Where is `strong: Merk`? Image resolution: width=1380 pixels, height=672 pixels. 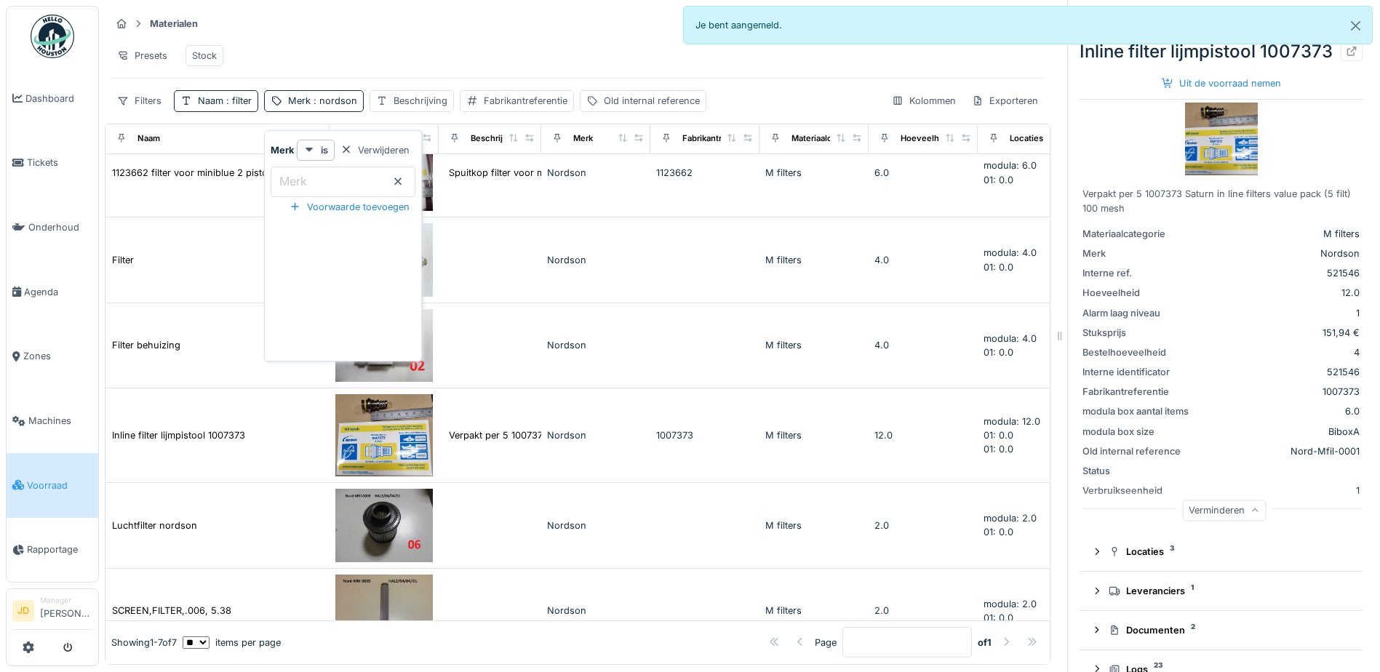
strong: Merk is located at coordinates (282, 150).